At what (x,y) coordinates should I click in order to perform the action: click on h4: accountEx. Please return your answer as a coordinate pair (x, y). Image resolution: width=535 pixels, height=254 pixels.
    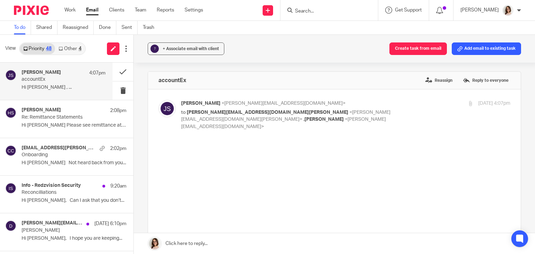
    Looking at the image, I should click on (172, 80).